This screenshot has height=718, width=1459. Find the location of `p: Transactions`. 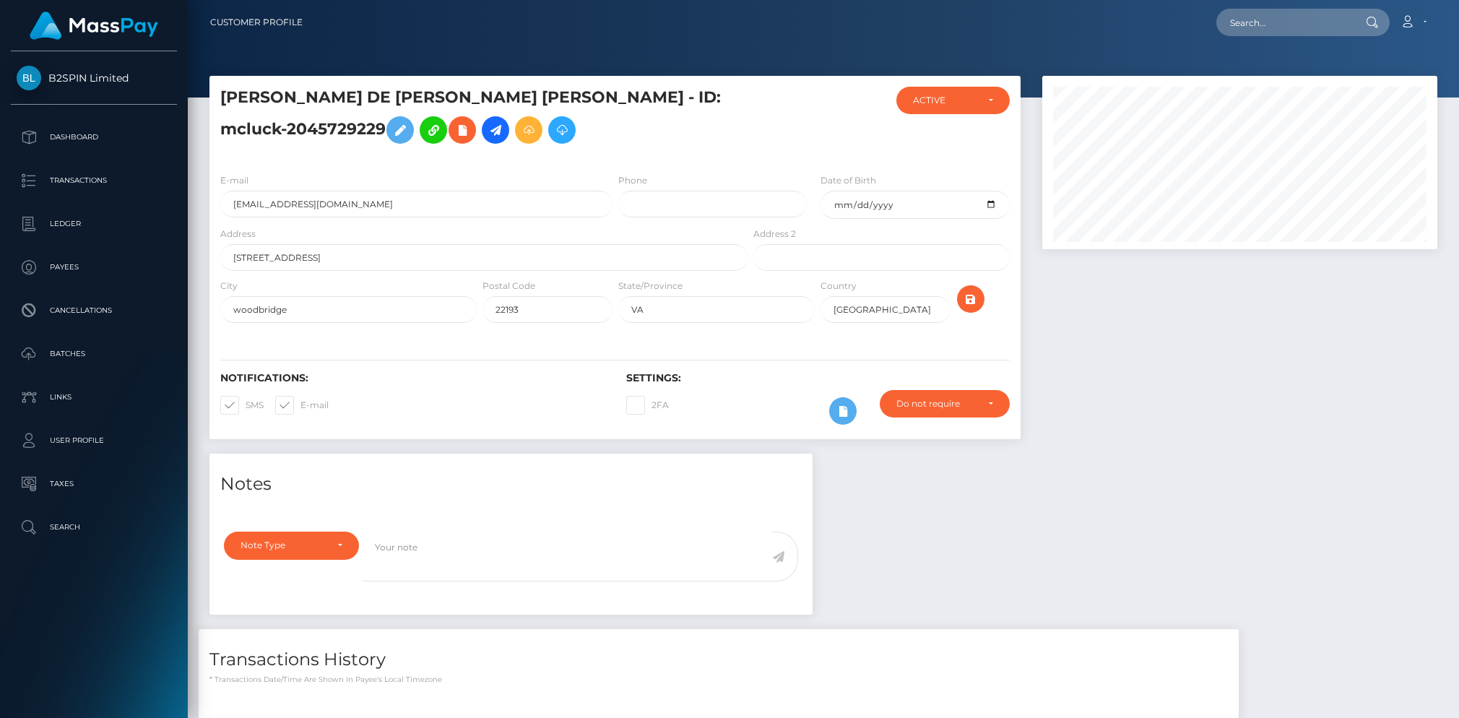

p: Transactions is located at coordinates (94, 181).